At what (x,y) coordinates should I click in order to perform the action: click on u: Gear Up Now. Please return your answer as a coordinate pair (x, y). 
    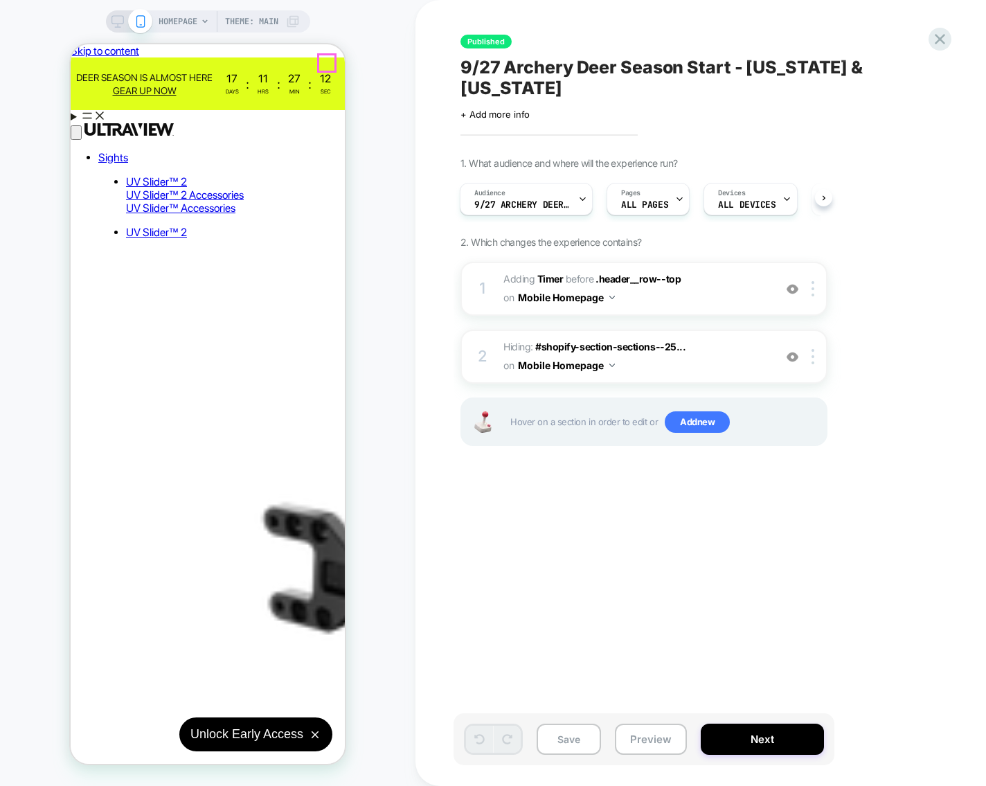
    Looking at the image, I should click on (74, 46).